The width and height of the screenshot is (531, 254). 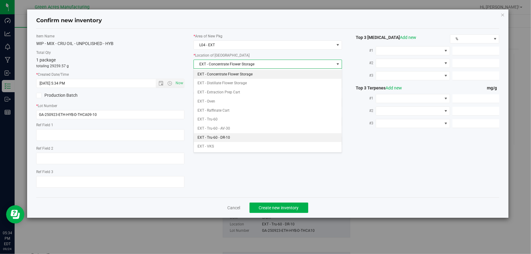 I want to click on span: Open the time view, so click(x=170, y=83).